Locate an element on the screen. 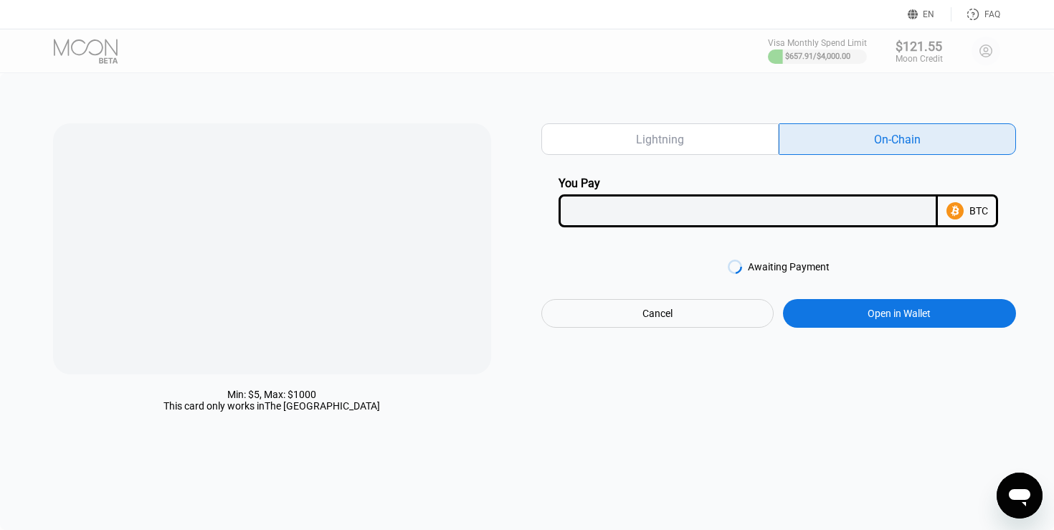 The width and height of the screenshot is (1054, 530). div: BTC is located at coordinates (979, 211).